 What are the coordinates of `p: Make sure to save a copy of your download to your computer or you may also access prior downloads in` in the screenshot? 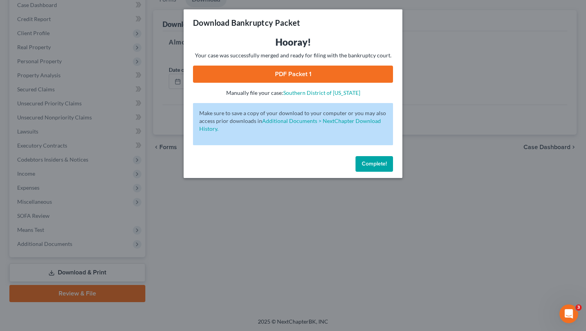 It's located at (293, 121).